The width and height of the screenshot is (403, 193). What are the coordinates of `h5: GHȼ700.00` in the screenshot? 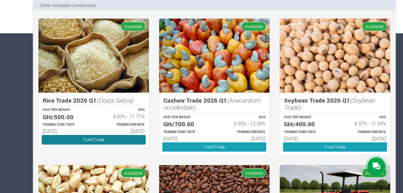 It's located at (186, 124).